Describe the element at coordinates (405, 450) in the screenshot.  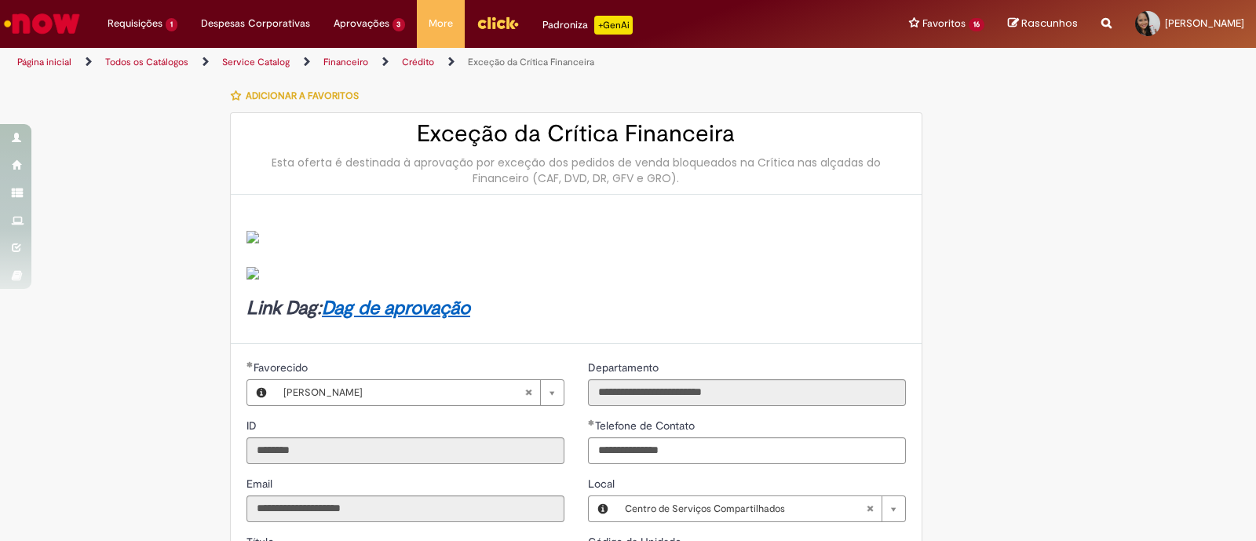
I see `input: ID` at that location.